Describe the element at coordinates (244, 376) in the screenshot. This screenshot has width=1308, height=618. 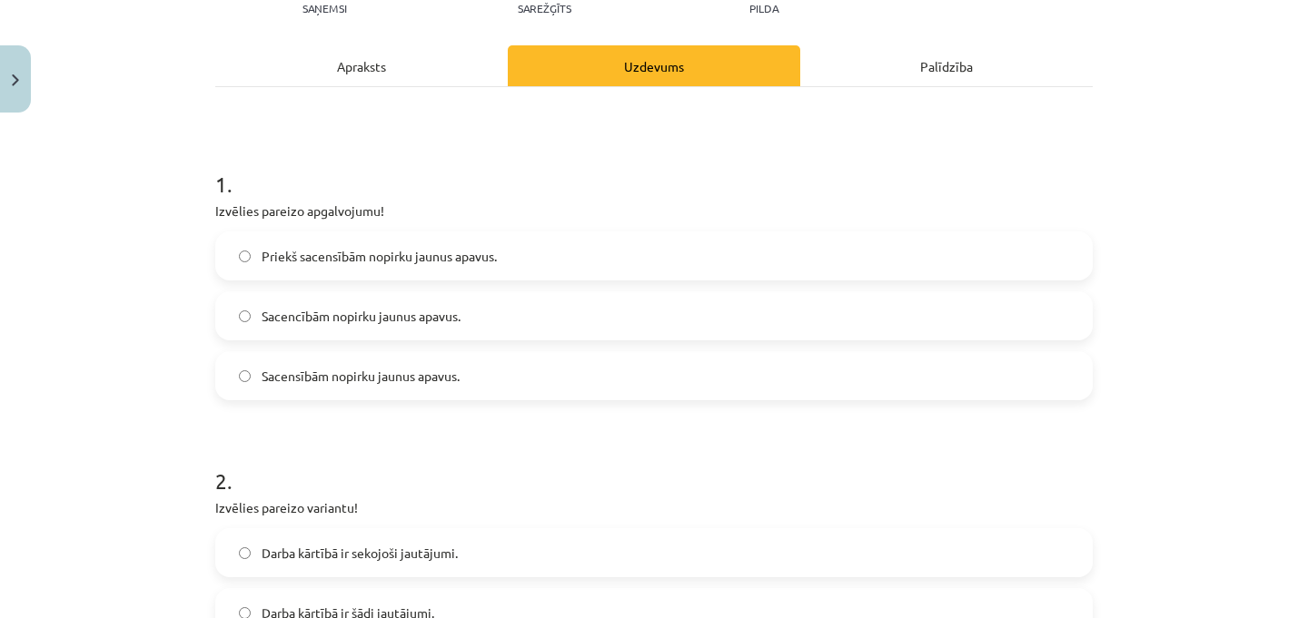
I see `input: Sacensībām nopirku jaunus apavus.` at that location.